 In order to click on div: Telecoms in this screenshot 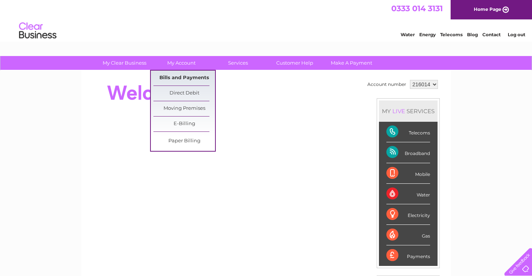, I will do `click(408, 132)`.